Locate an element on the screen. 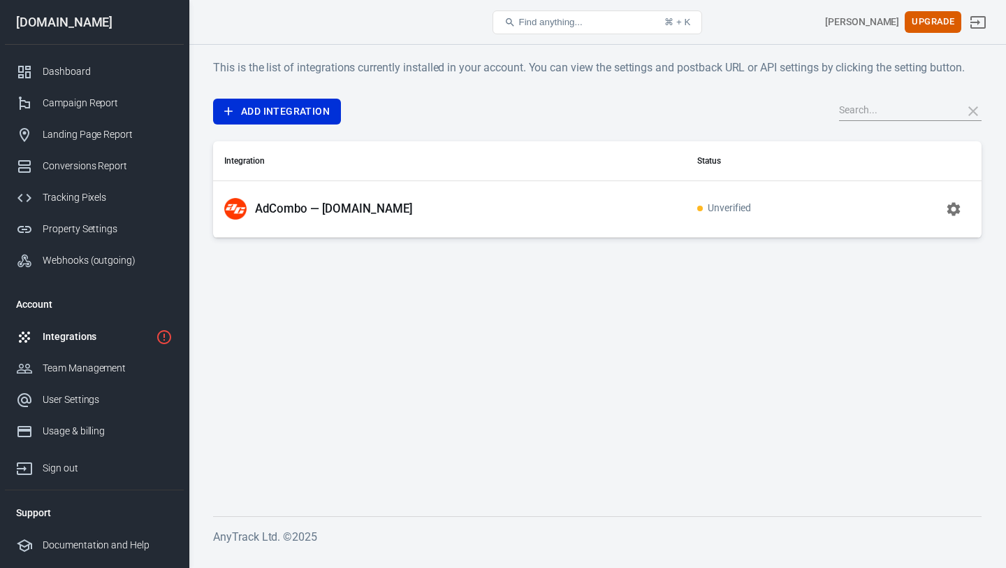 Image resolution: width=1006 pixels, height=568 pixels. div: Sign out is located at coordinates (108, 468).